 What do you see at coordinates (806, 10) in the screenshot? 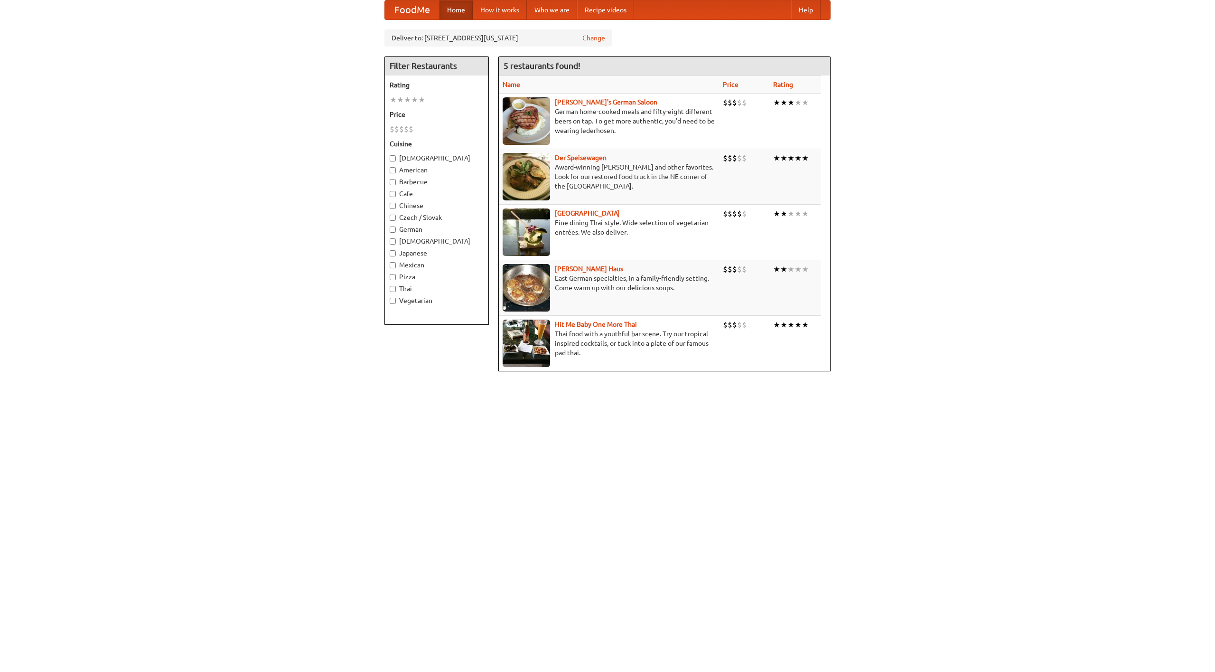
I see `a: Help` at bounding box center [806, 10].